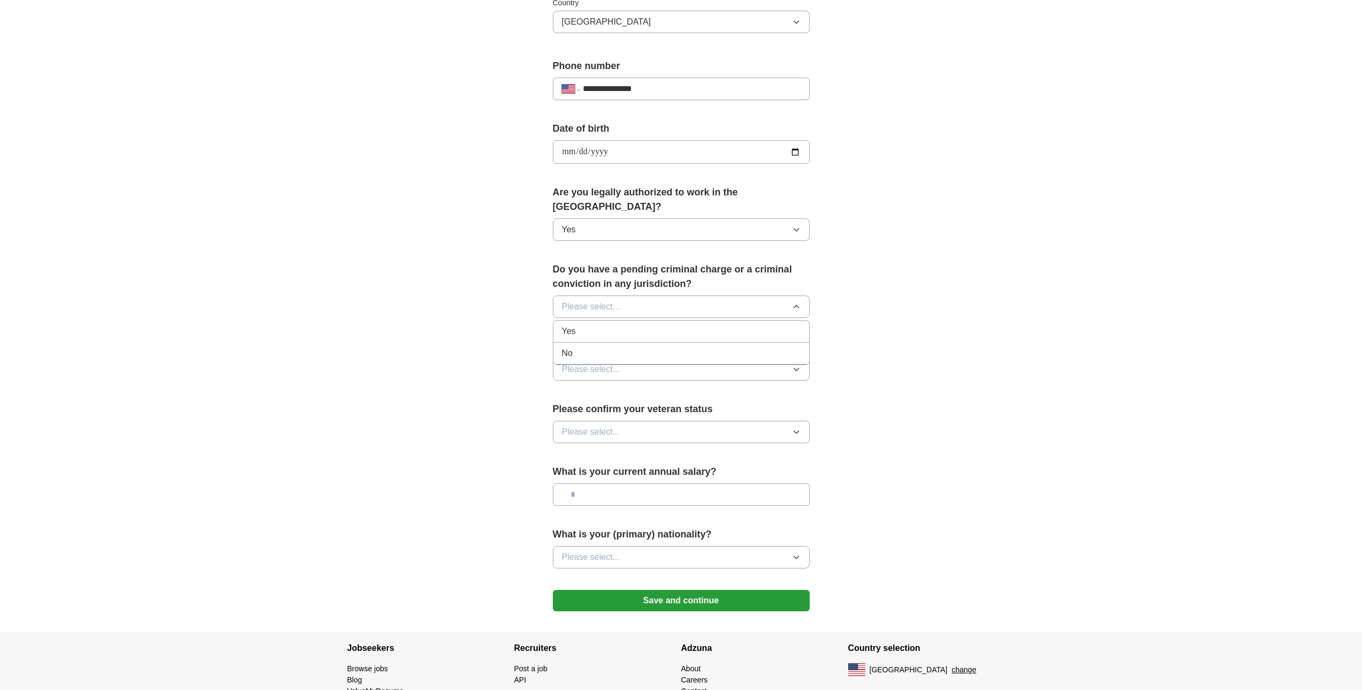 Image resolution: width=1362 pixels, height=690 pixels. What do you see at coordinates (355, 680) in the screenshot?
I see `a: Blog` at bounding box center [355, 680].